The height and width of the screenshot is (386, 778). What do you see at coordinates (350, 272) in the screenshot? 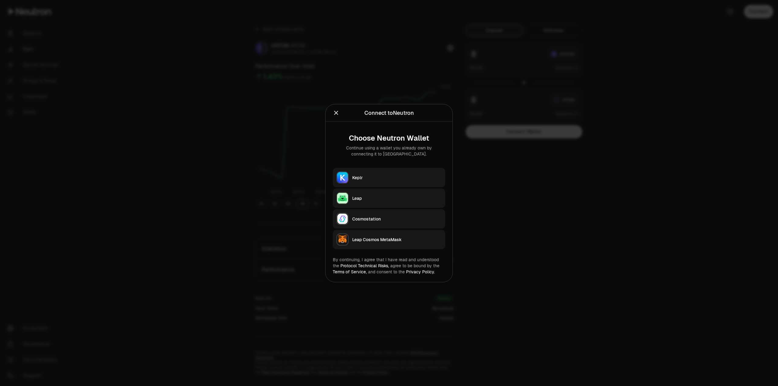
I see `a: Terms of Service,` at bounding box center [350, 272].